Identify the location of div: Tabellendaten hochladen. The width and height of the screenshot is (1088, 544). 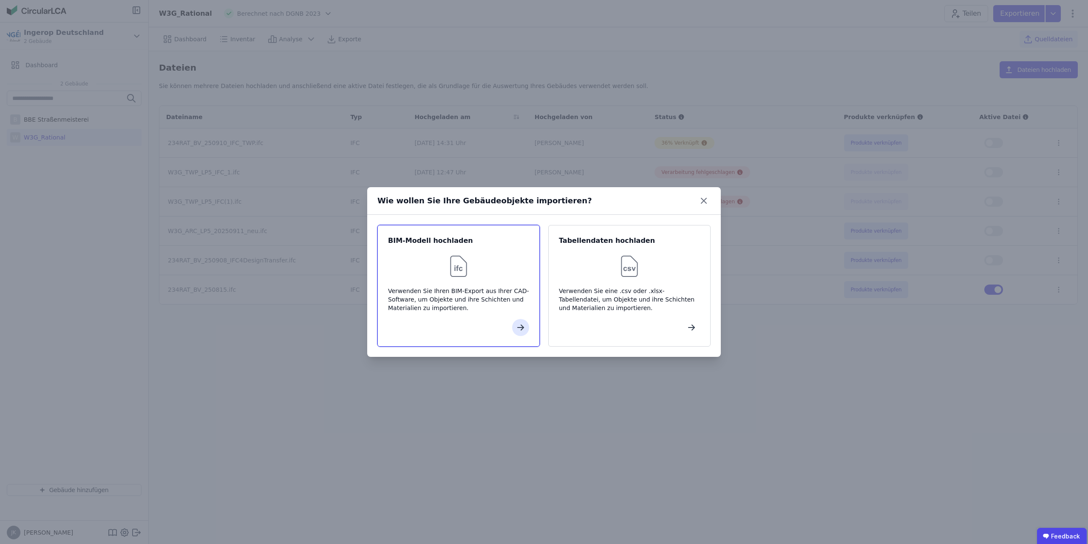
(630, 241).